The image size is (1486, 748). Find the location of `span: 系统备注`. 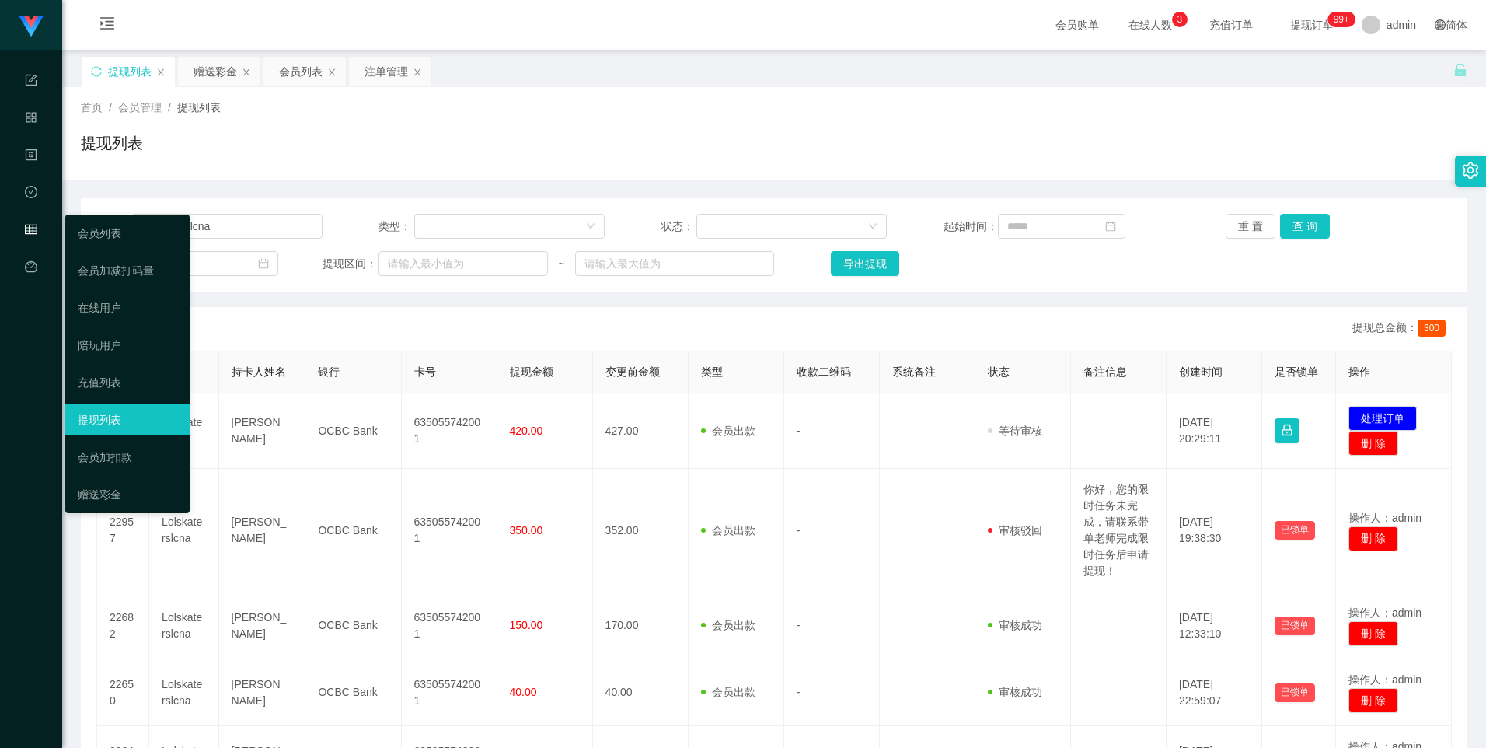

span: 系统备注 is located at coordinates (914, 372).